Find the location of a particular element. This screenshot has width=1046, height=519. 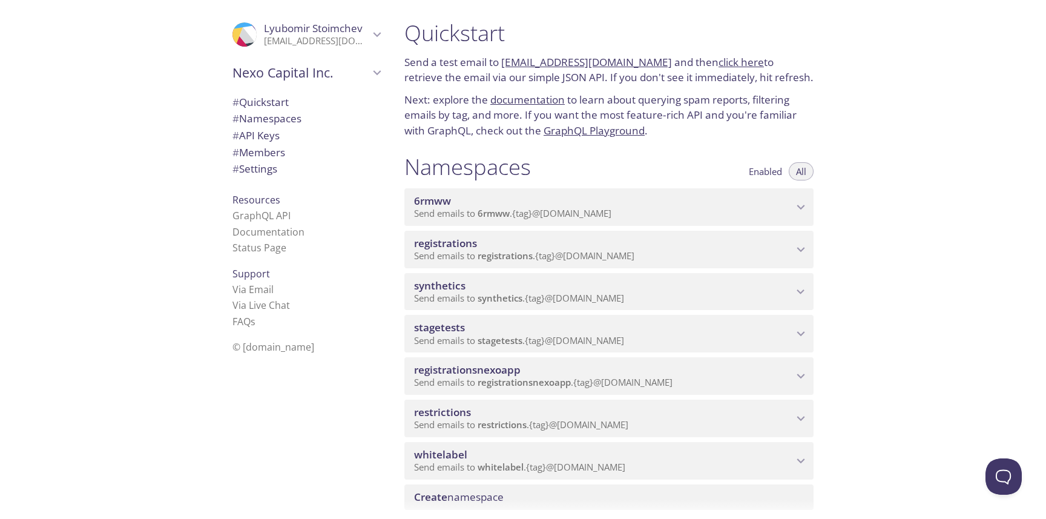

span: Settings is located at coordinates (255, 168).